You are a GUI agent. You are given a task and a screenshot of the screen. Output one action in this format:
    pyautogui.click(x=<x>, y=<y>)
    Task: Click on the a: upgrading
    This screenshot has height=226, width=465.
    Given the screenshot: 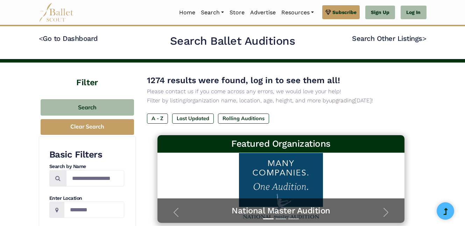 What is the action you would take?
    pyautogui.click(x=342, y=100)
    